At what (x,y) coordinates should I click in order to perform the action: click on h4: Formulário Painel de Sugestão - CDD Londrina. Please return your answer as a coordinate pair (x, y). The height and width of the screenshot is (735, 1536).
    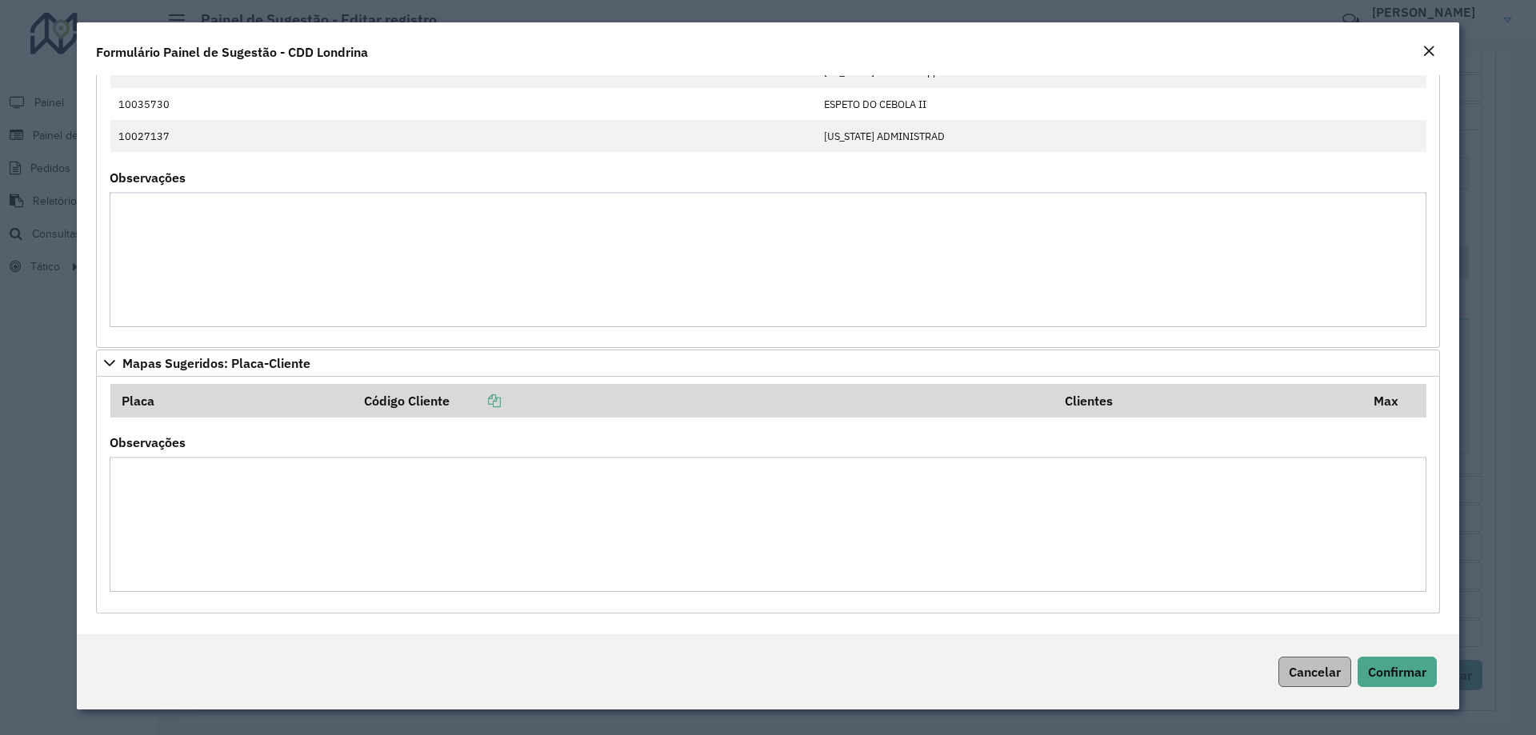
    Looking at the image, I should click on (232, 52).